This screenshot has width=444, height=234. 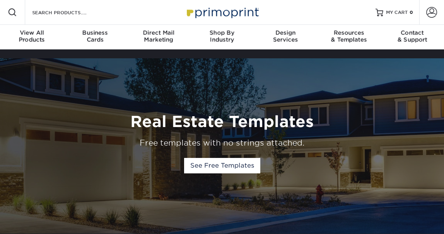 I want to click on div: Cards, so click(x=95, y=36).